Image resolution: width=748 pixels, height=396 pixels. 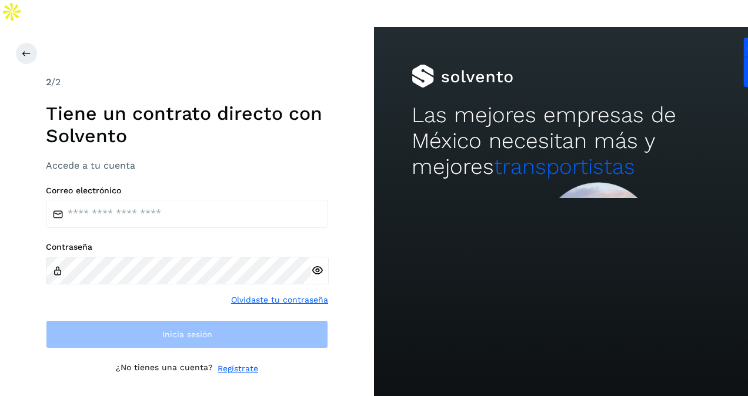 What do you see at coordinates (187, 165) in the screenshot?
I see `h3: Accede a tu cuenta` at bounding box center [187, 165].